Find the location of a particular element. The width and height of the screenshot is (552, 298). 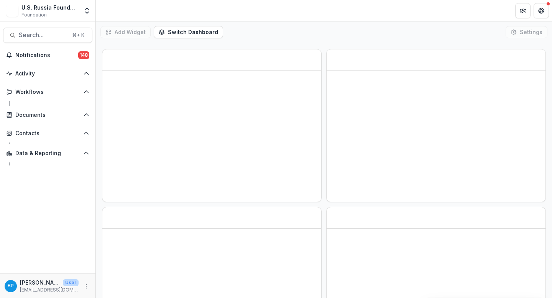

div: Bennett P is located at coordinates (11, 286).